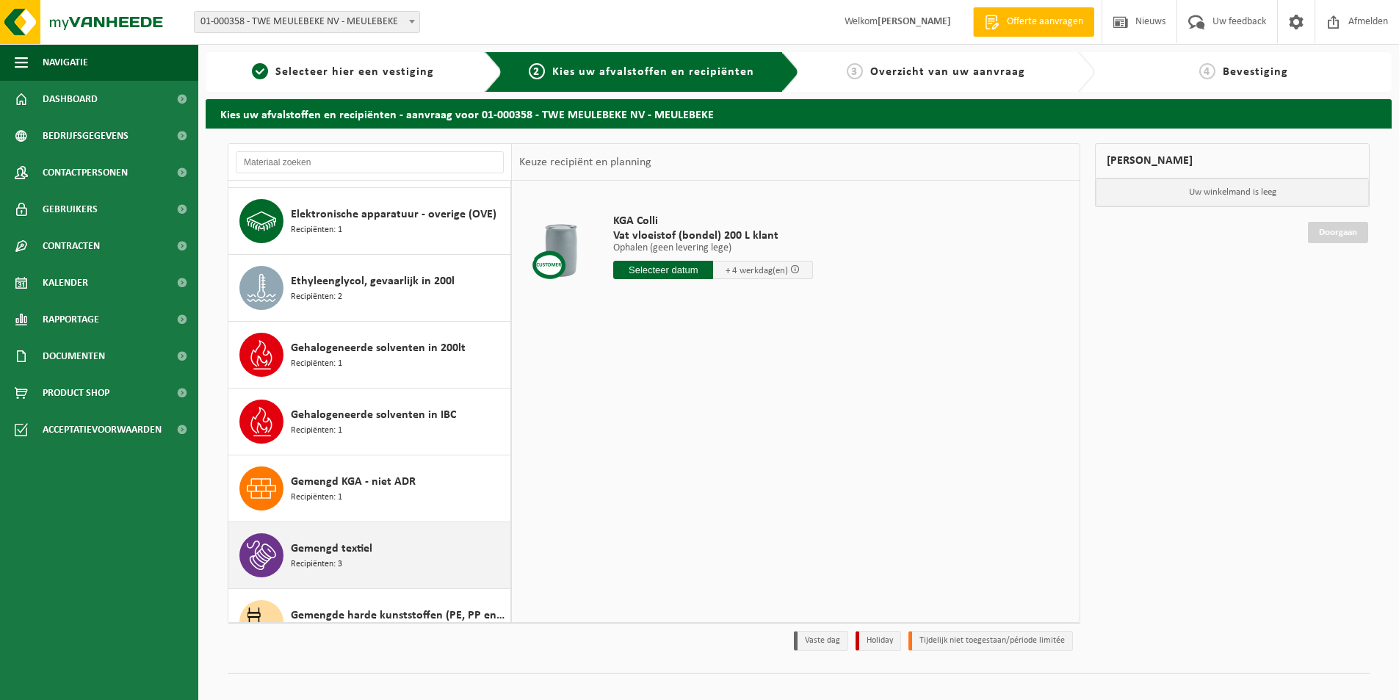 The height and width of the screenshot is (700, 1399). What do you see at coordinates (878, 640) in the screenshot?
I see `li: Holiday` at bounding box center [878, 640].